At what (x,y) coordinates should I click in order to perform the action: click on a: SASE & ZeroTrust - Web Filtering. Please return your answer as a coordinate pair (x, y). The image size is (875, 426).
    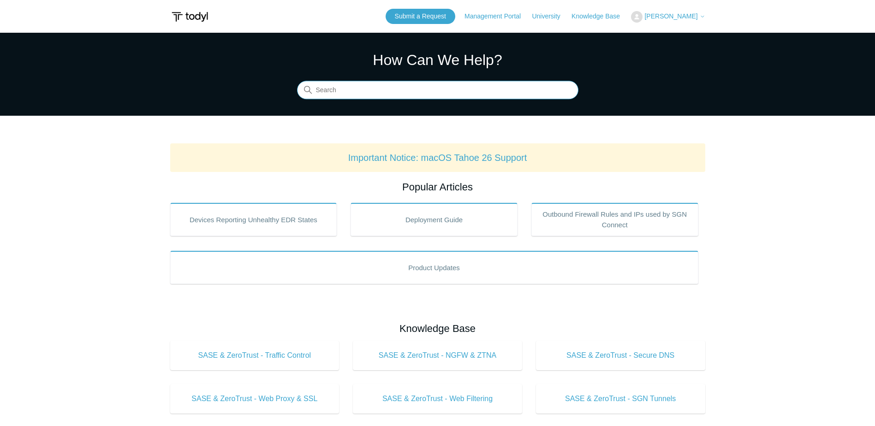
    Looking at the image, I should click on (437, 399).